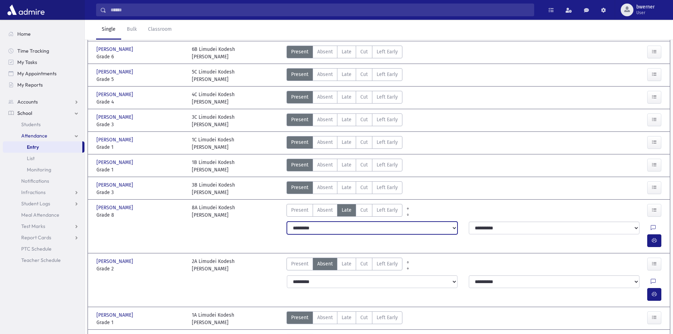 The image size is (673, 334). What do you see at coordinates (33, 147) in the screenshot?
I see `span: Entry` at bounding box center [33, 147].